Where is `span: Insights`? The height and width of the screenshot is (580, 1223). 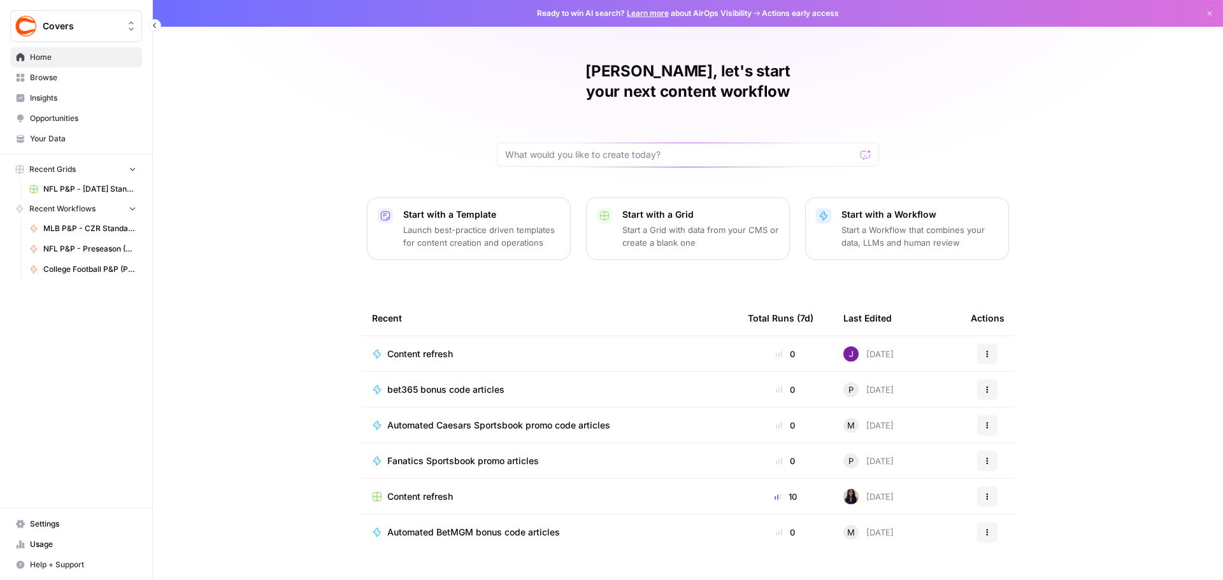
span: Insights is located at coordinates (83, 98).